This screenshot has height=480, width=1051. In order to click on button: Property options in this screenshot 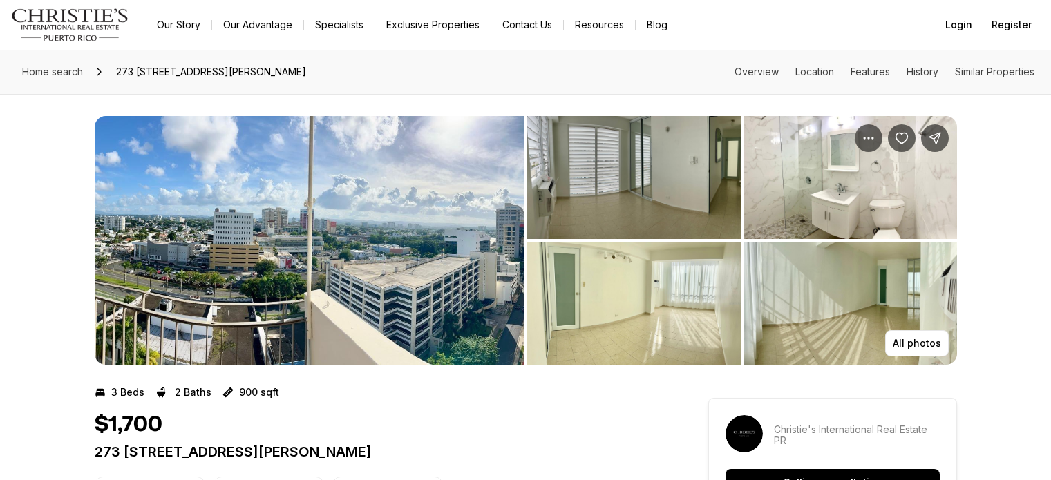, I will do `click(869, 138)`.